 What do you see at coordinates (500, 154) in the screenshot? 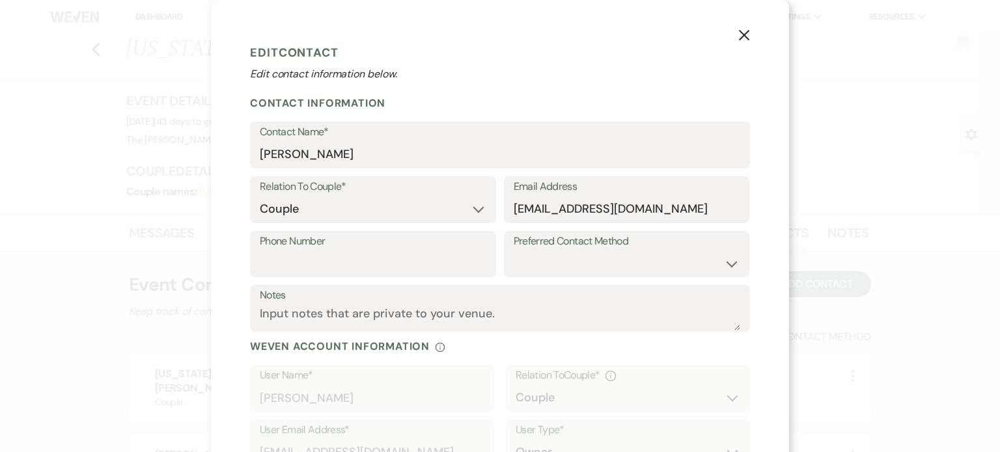
I see `input: First and Last Name` at bounding box center [500, 154].